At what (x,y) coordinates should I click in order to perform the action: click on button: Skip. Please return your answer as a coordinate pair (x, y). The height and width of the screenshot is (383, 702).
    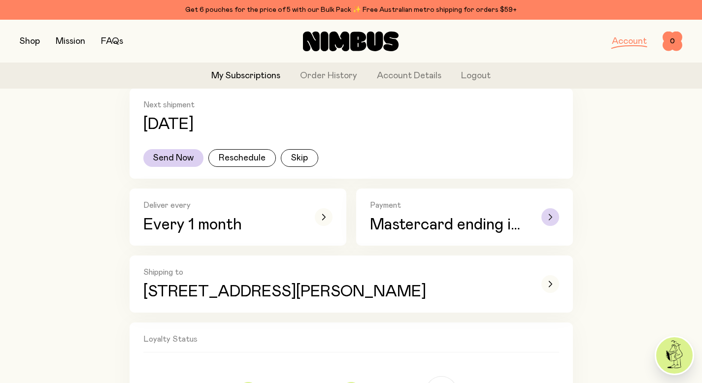
    Looking at the image, I should click on (300, 158).